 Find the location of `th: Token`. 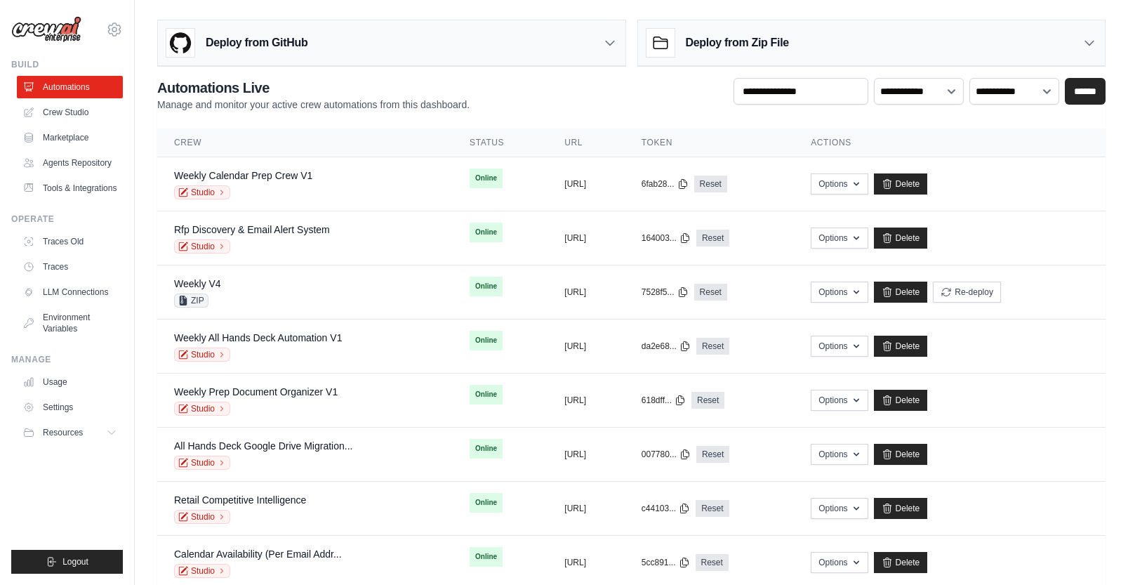

th: Token is located at coordinates (709, 143).